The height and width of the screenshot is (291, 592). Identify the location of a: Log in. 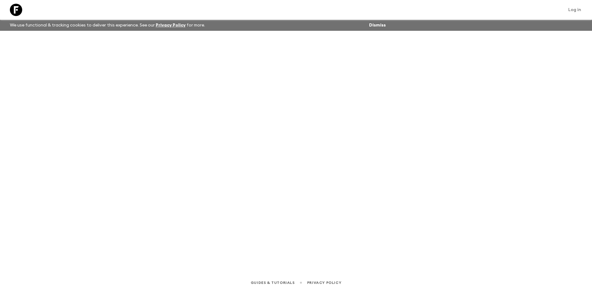
(575, 10).